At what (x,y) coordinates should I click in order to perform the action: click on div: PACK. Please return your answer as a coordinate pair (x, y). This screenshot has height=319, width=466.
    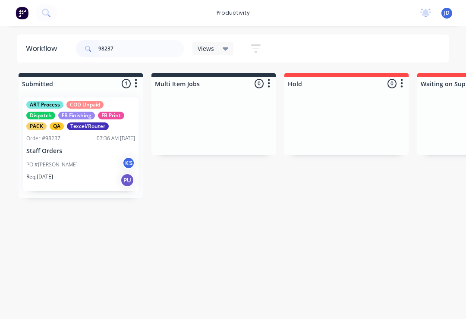
    Looking at the image, I should click on (36, 126).